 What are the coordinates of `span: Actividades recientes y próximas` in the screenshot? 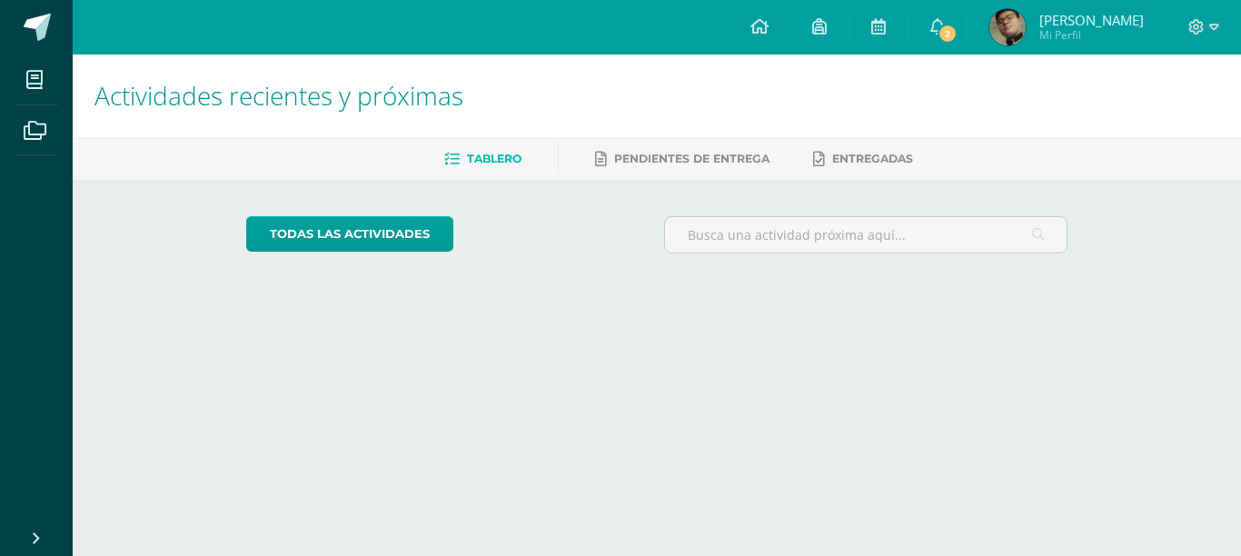 It's located at (279, 95).